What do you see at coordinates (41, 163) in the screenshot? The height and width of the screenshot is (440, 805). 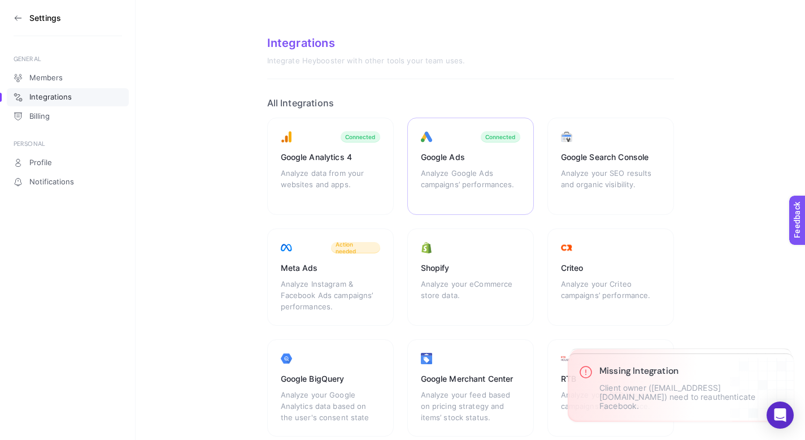 I see `span: Profile` at bounding box center [41, 163].